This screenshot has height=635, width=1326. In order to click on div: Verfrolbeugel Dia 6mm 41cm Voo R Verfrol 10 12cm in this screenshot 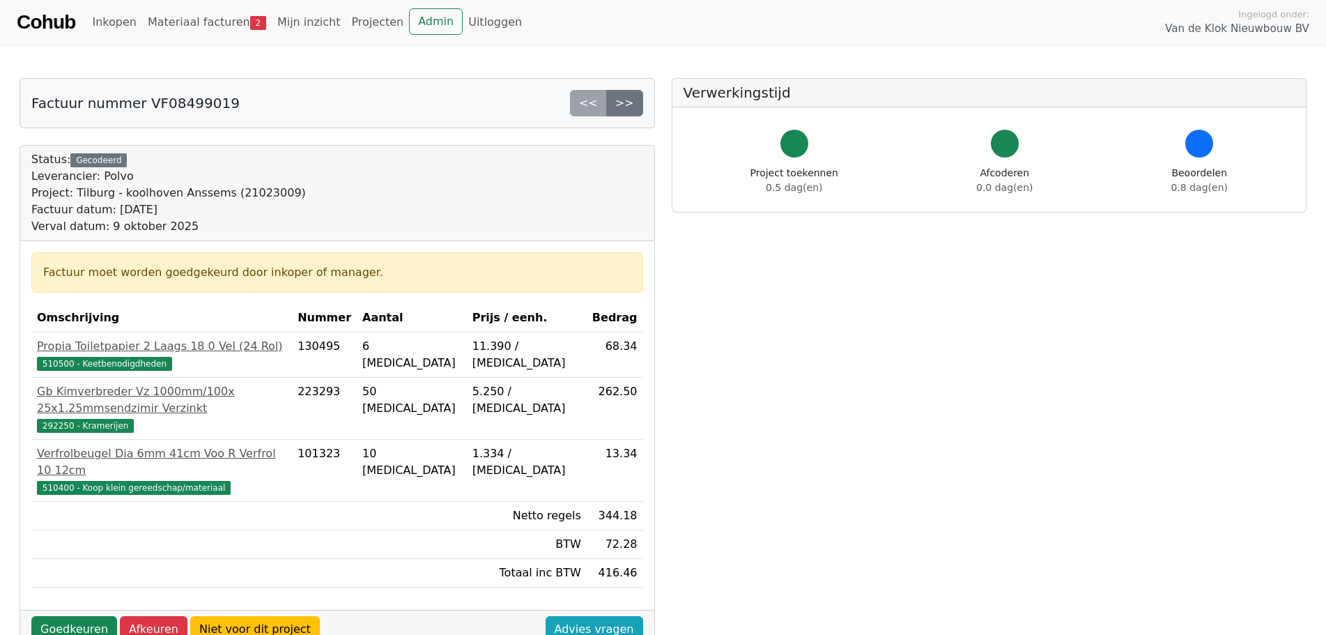, I will do `click(162, 462)`.